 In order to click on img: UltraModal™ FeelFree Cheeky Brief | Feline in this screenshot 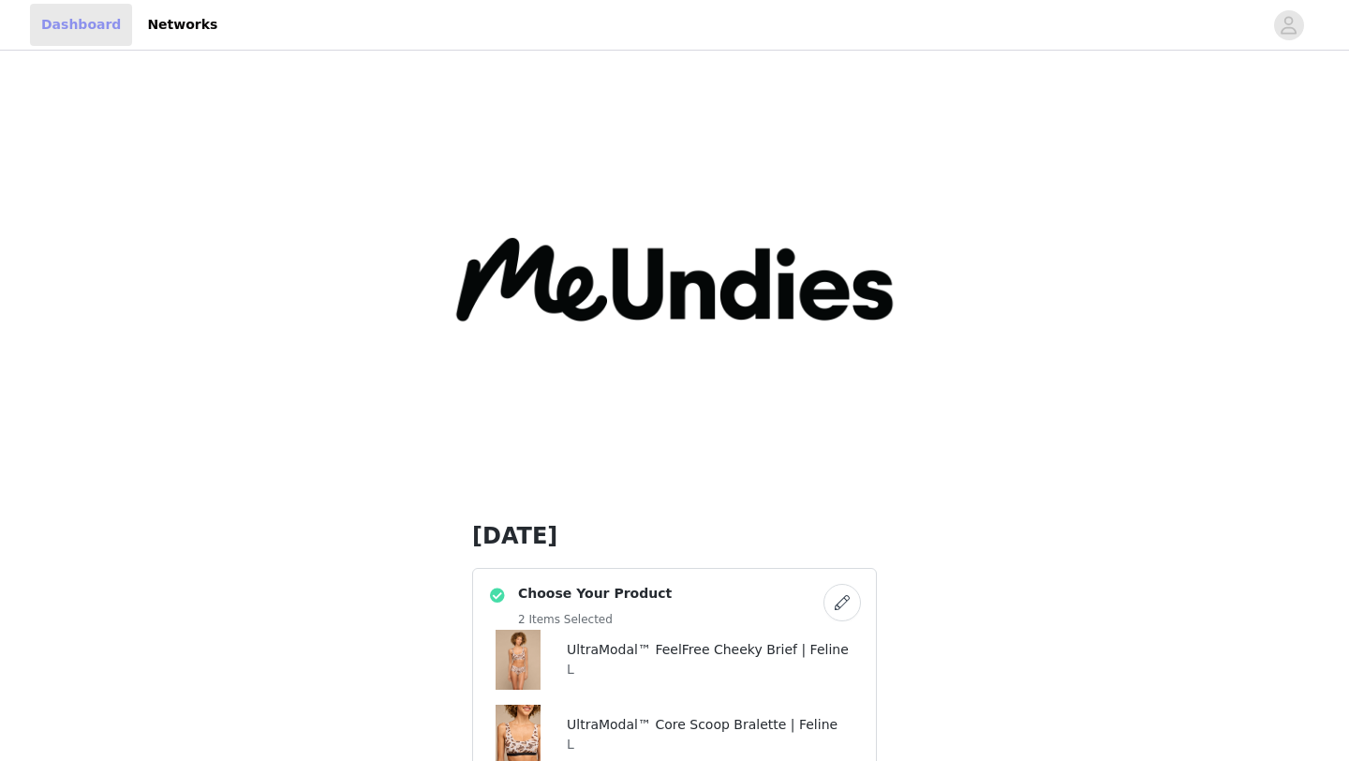, I will do `click(518, 660)`.